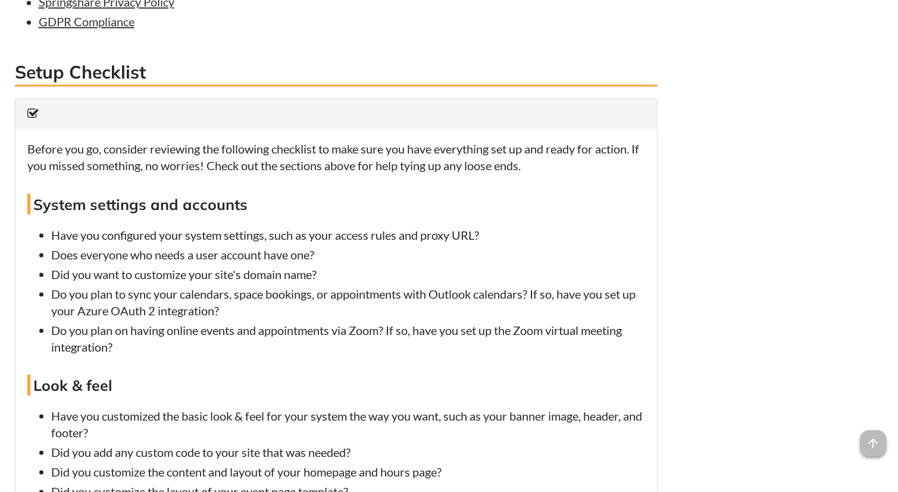 Image resolution: width=898 pixels, height=492 pixels. What do you see at coordinates (348, 471) in the screenshot?
I see `li: Did you customize the content and layout of your homepage and hours page?` at bounding box center [348, 471].